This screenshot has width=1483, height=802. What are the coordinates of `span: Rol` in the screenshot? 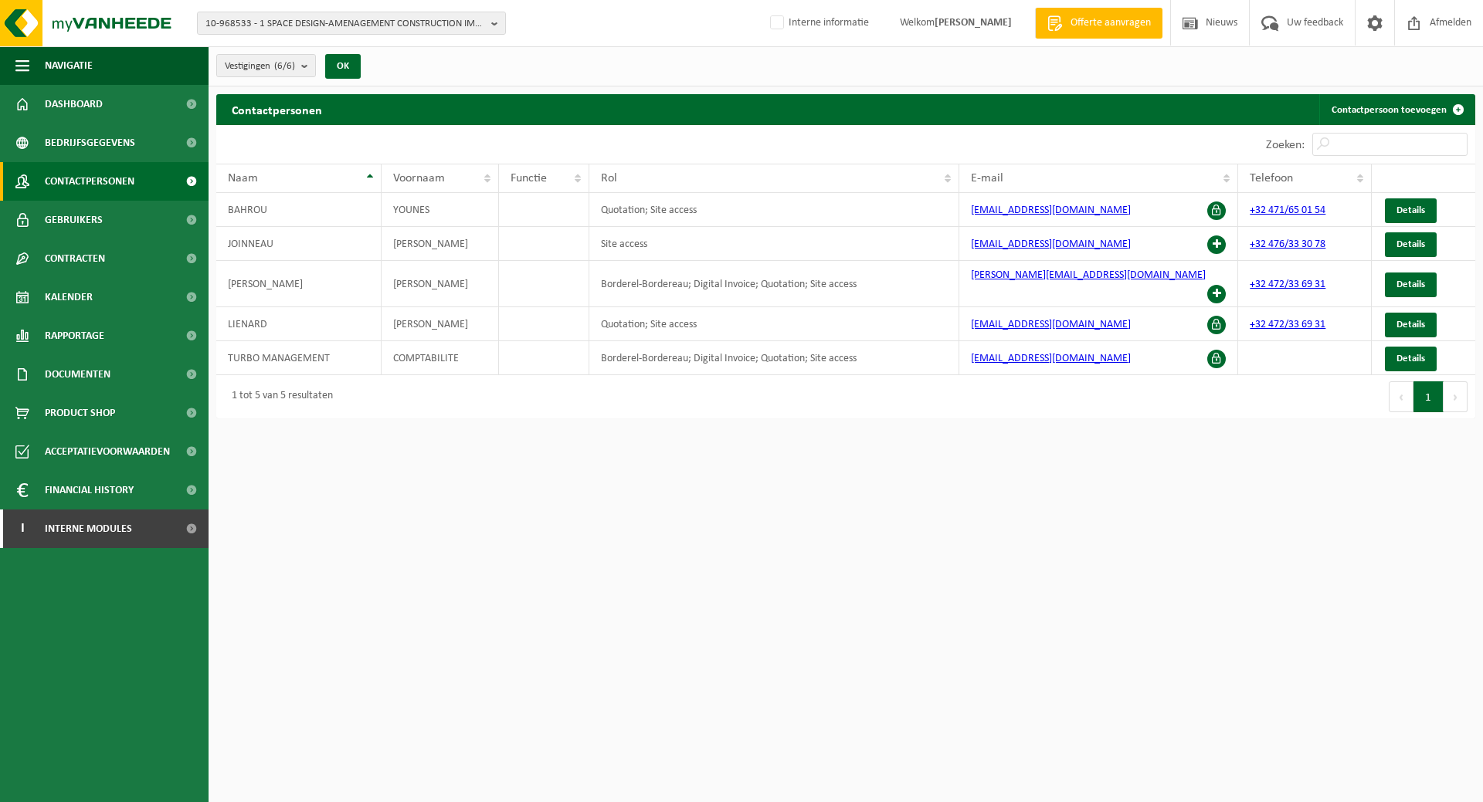 It's located at (608, 178).